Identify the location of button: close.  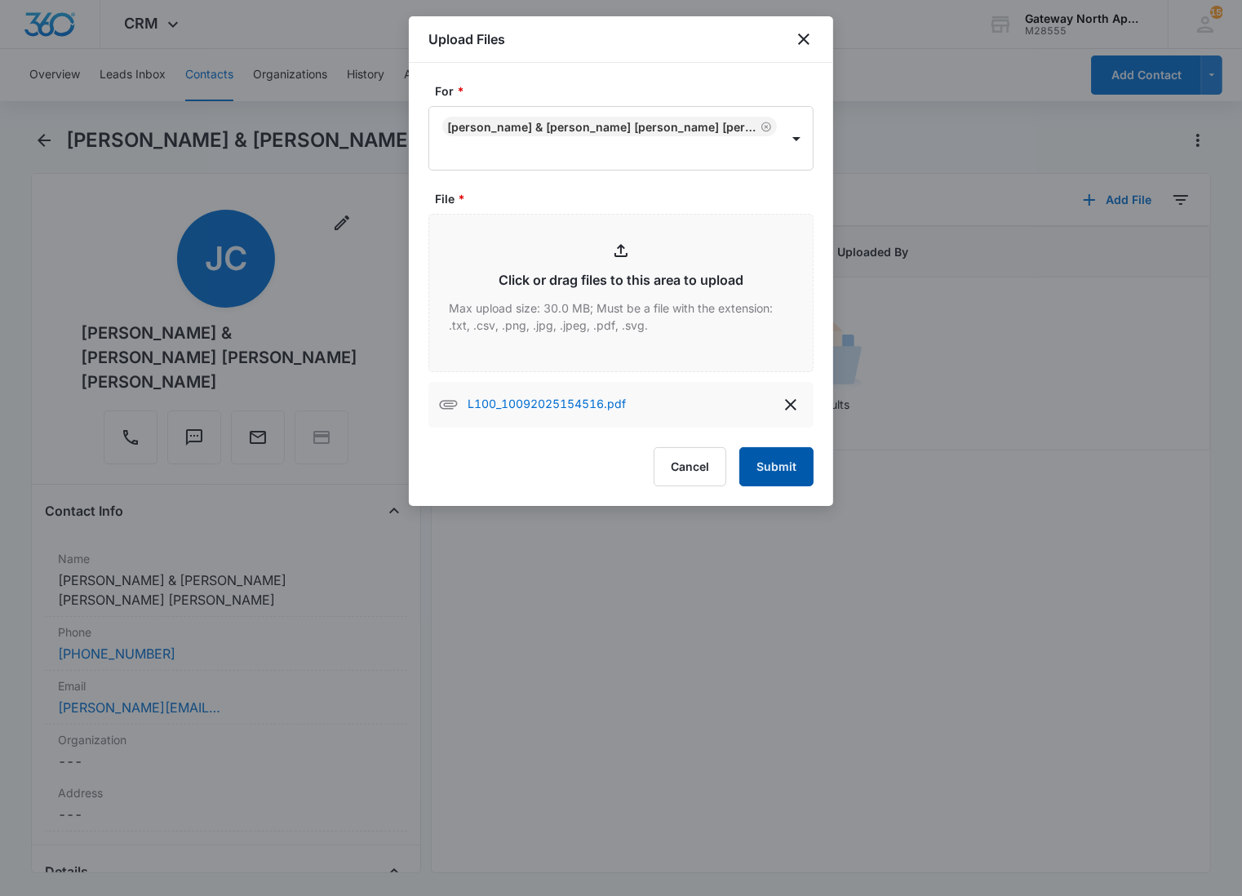
(804, 39).